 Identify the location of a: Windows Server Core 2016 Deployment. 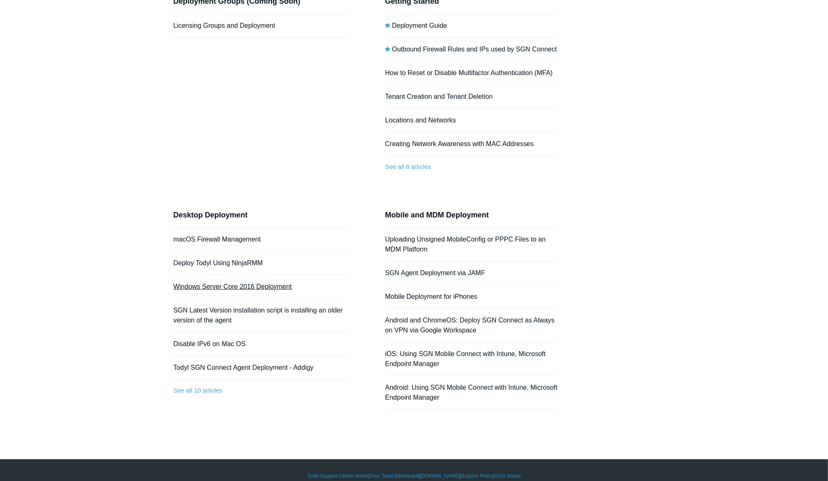
(232, 286).